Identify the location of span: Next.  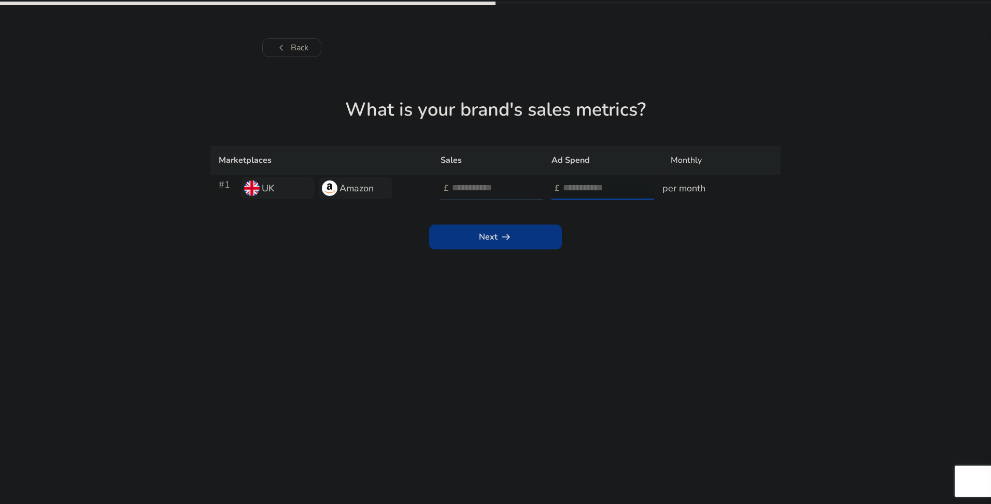
(495, 237).